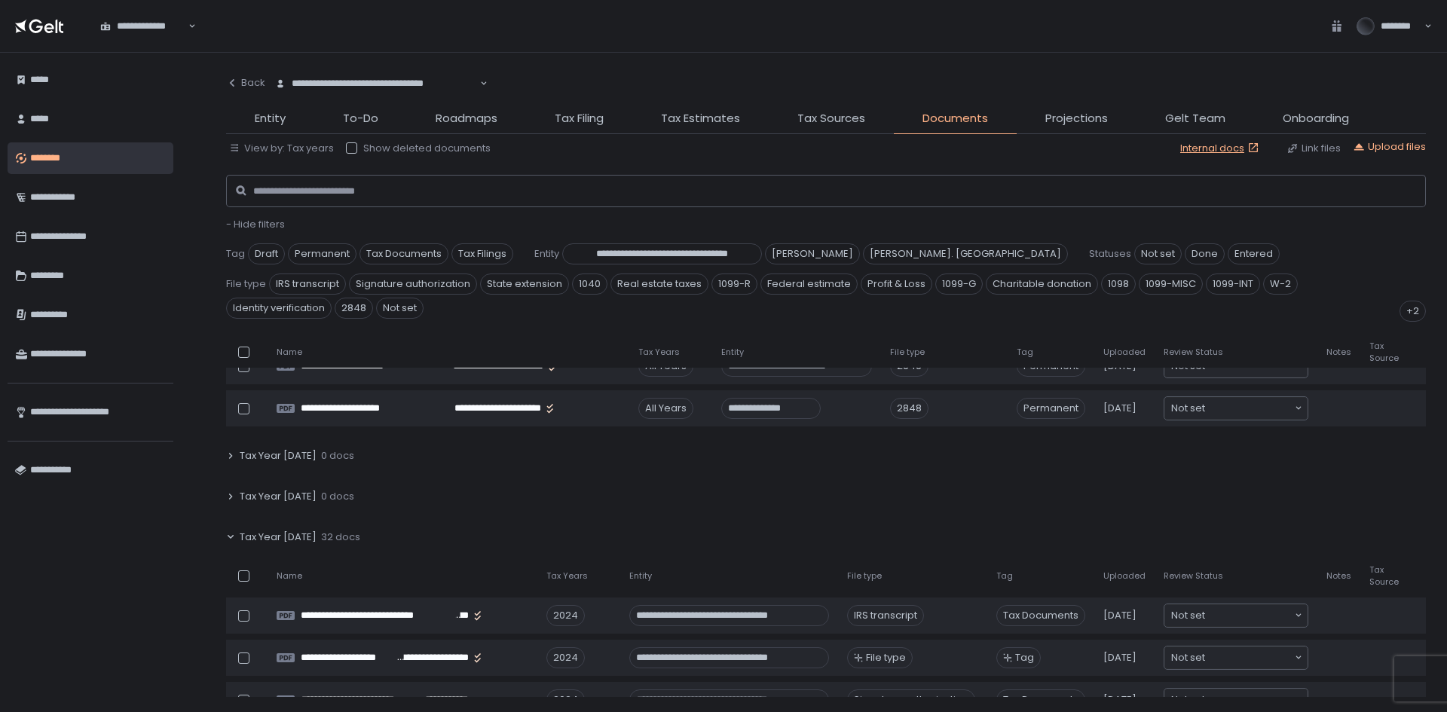 The width and height of the screenshot is (1447, 712). Describe the element at coordinates (353, 308) in the screenshot. I see `span: 2848` at that location.